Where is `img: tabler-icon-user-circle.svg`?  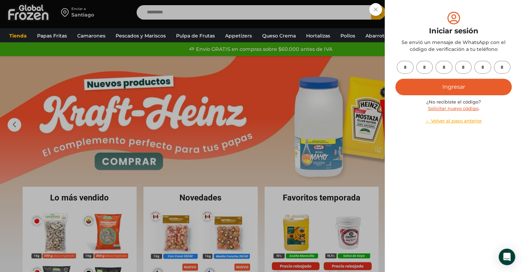 img: tabler-icon-user-circle.svg is located at coordinates (454, 18).